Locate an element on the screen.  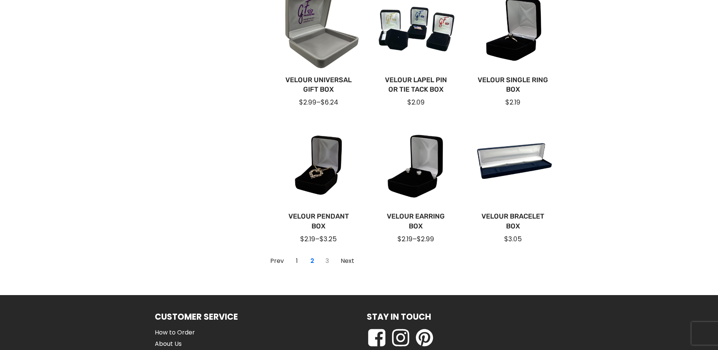
span: $3.25 is located at coordinates (328, 239).